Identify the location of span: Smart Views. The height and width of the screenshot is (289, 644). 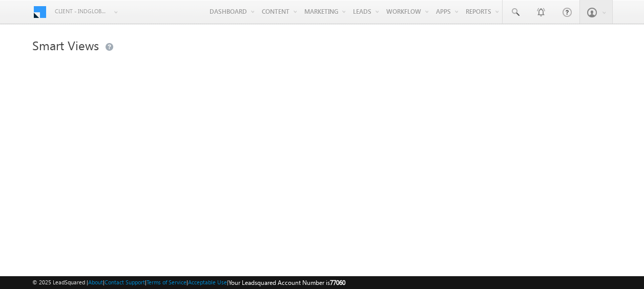
(66, 45).